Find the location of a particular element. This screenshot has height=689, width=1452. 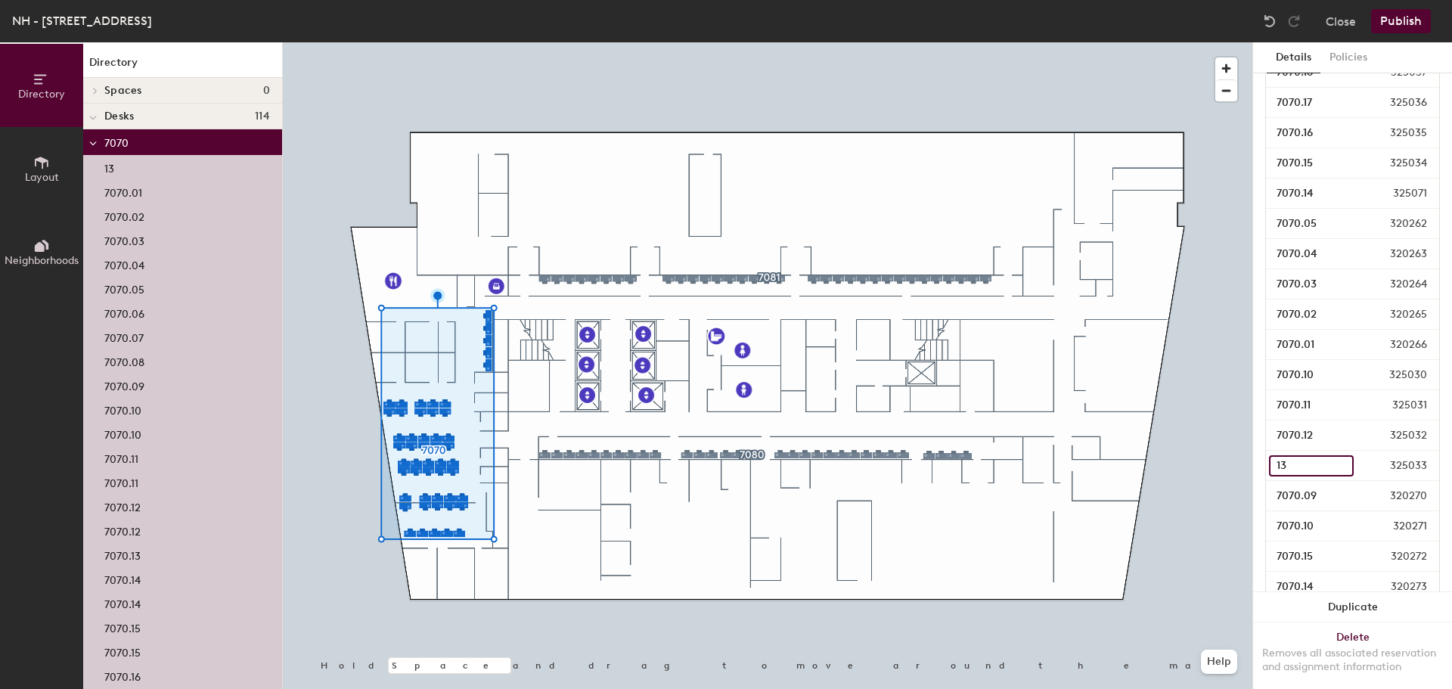

p: 7070.16 is located at coordinates (123, 675).